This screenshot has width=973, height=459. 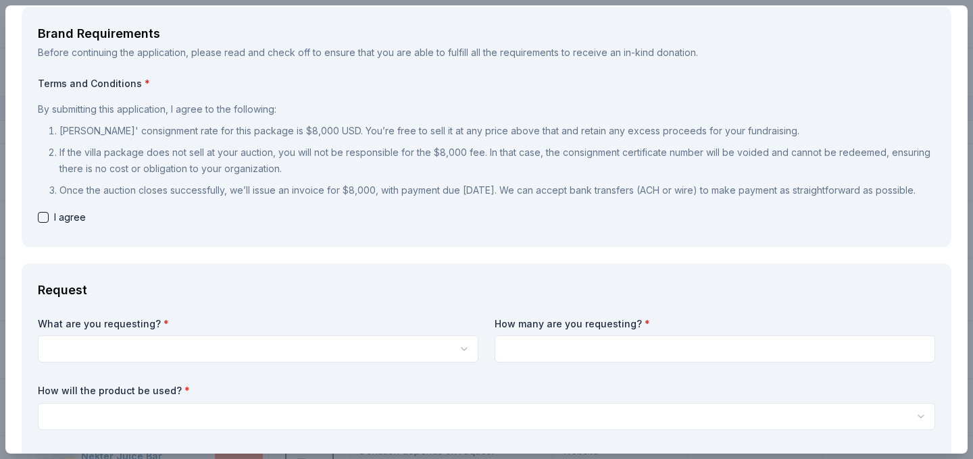 I want to click on p: By submitting this application, I agree to the following:, so click(x=486, y=109).